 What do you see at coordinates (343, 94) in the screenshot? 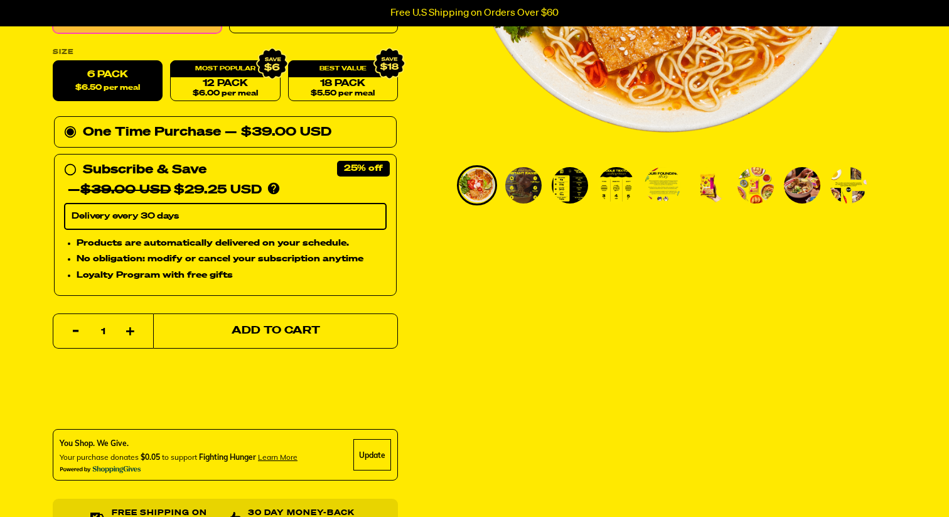
I see `span: $5.50 per meal` at bounding box center [343, 94].